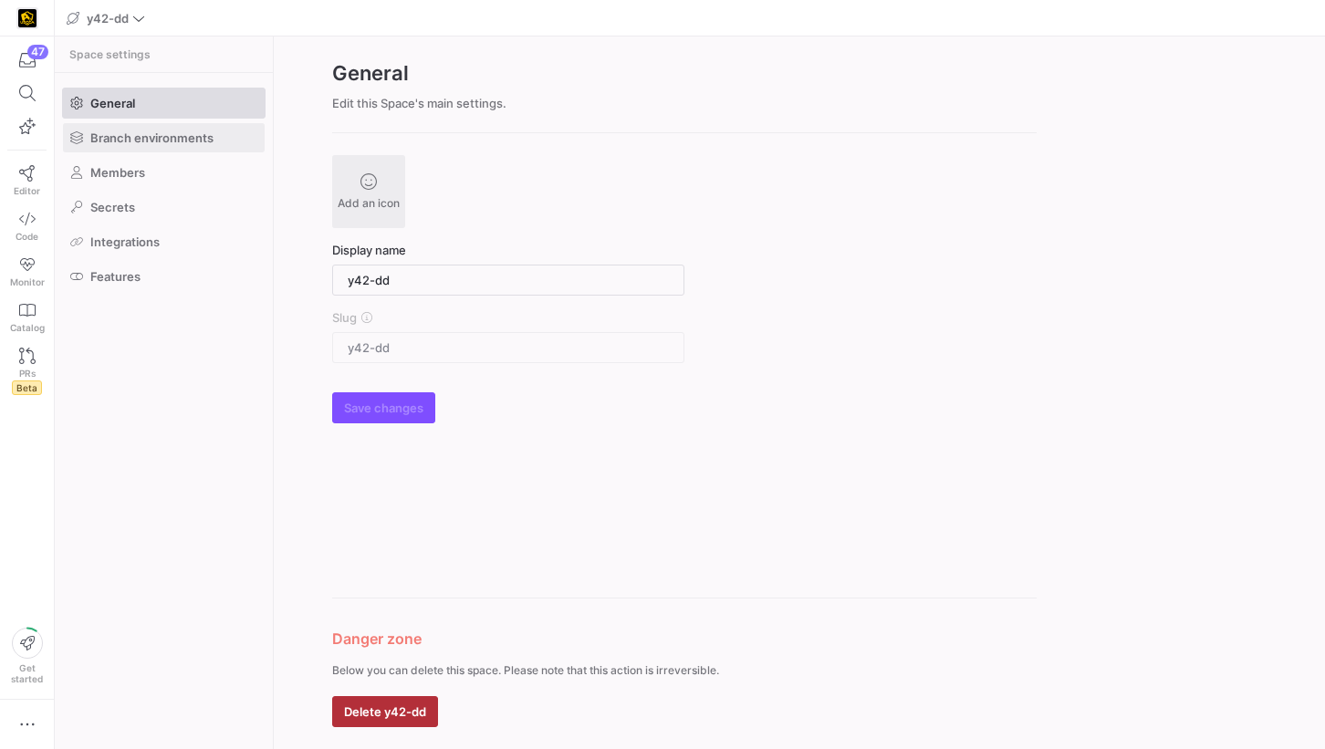  What do you see at coordinates (37, 52) in the screenshot?
I see `div: 47` at bounding box center [37, 52].